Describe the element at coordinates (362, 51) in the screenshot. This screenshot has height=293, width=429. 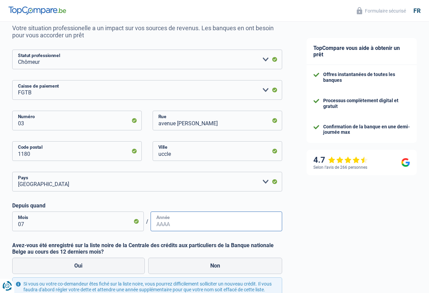
I see `div: TopCompare vous aide à obtenir un prêt` at that location.